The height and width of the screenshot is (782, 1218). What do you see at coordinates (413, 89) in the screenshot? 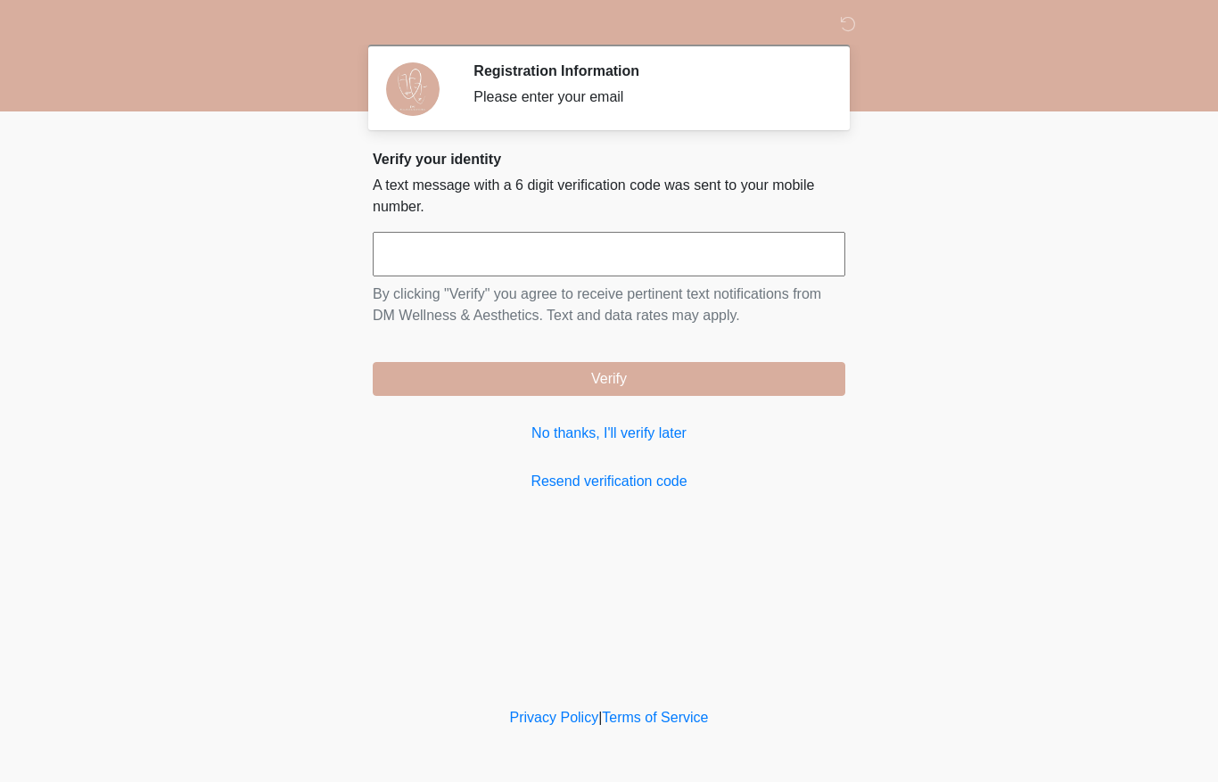
I see `img: Agent Avatar` at bounding box center [413, 89].